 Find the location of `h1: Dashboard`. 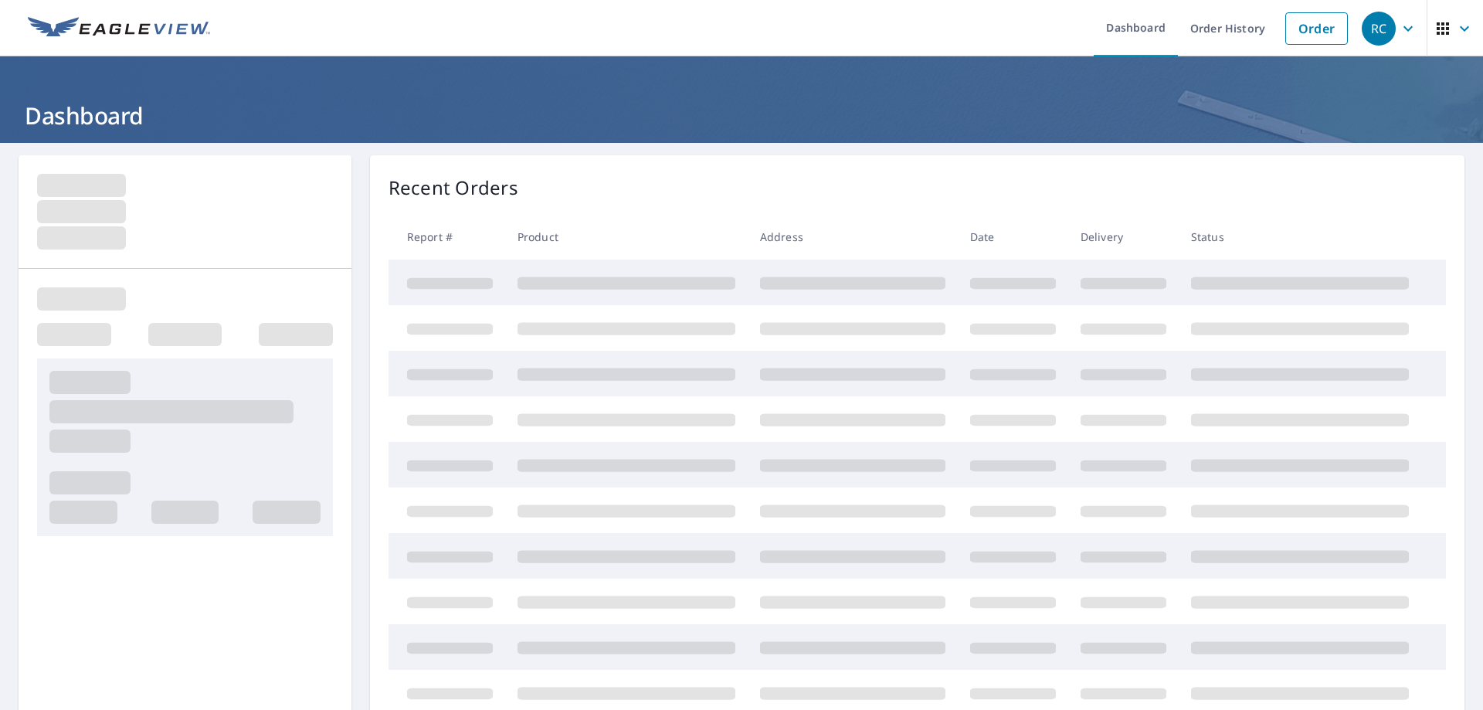

h1: Dashboard is located at coordinates (741, 115).